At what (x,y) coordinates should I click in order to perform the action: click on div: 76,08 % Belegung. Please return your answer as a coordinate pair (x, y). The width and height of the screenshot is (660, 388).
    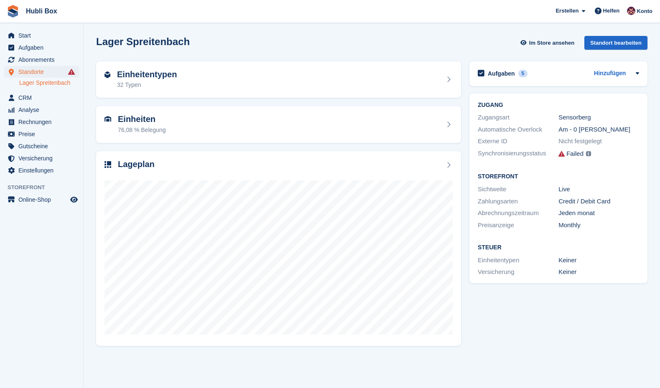
    Looking at the image, I should click on (142, 130).